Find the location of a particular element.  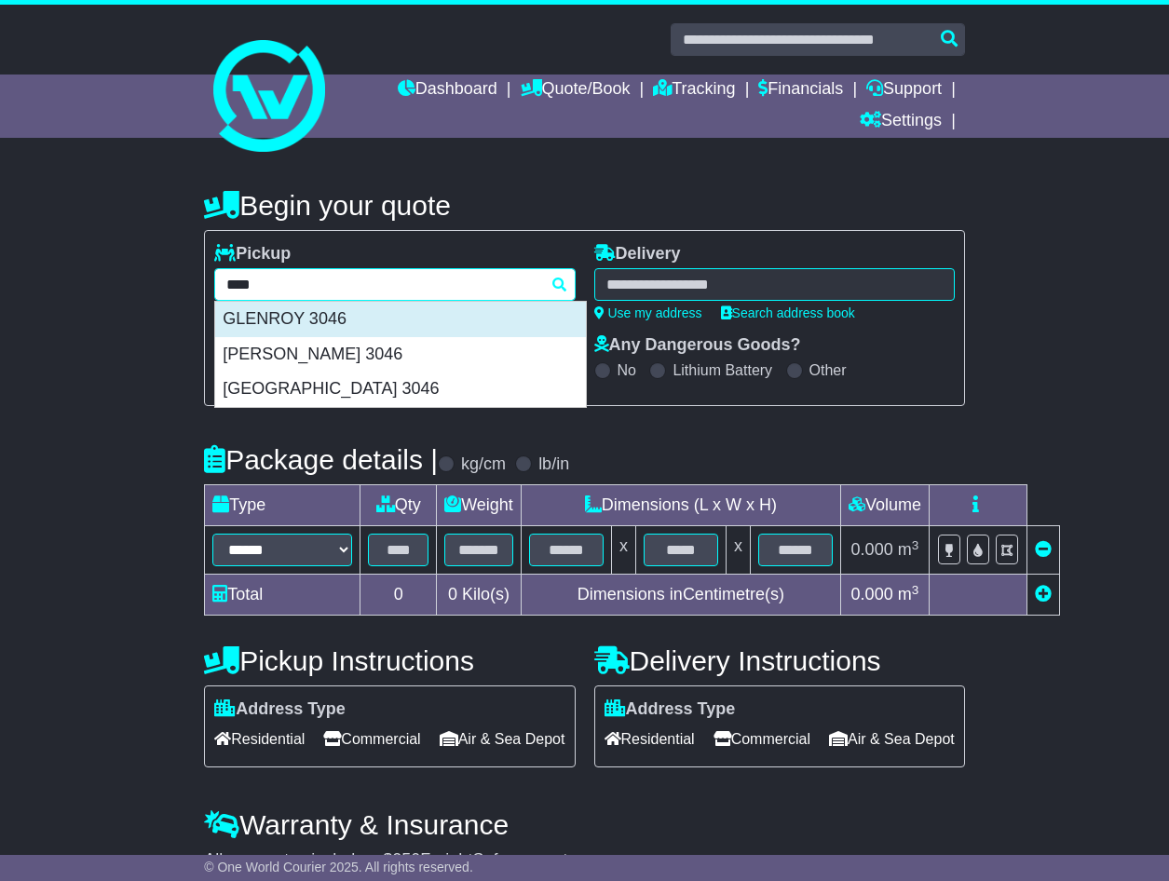

a: Remove this item is located at coordinates (1043, 549).